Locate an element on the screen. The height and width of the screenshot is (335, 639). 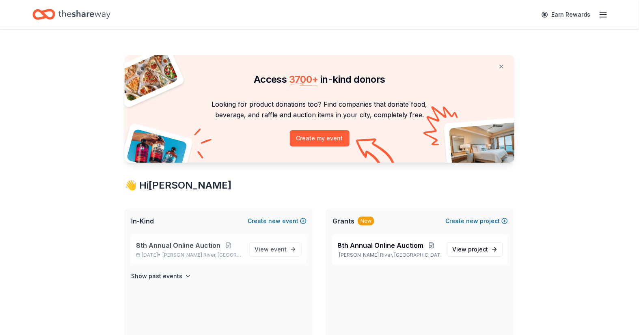
button: Createnewevent is located at coordinates (277, 221).